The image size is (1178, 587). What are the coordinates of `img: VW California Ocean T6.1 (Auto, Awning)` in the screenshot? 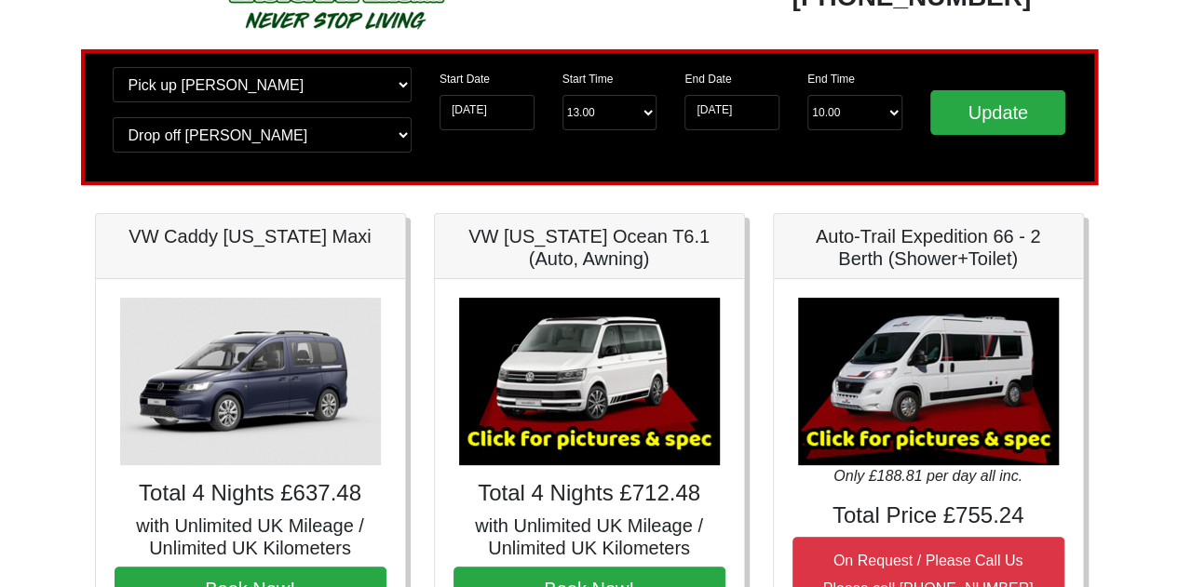 It's located at (589, 382).